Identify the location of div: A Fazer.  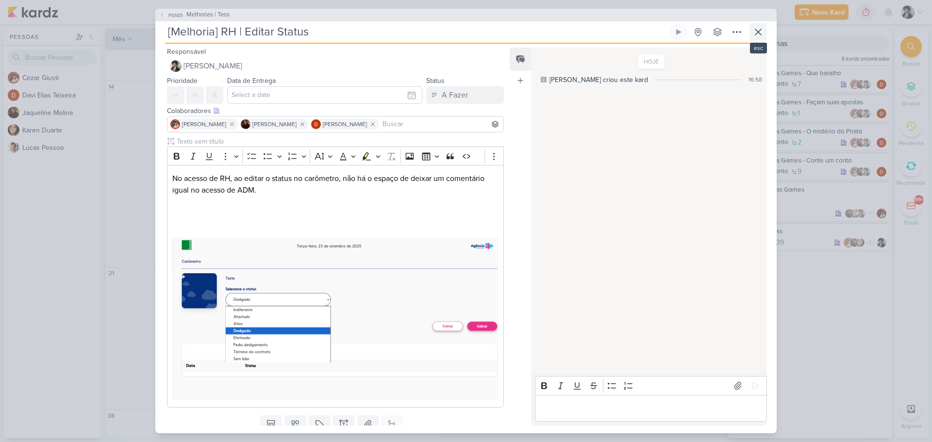
(455, 95).